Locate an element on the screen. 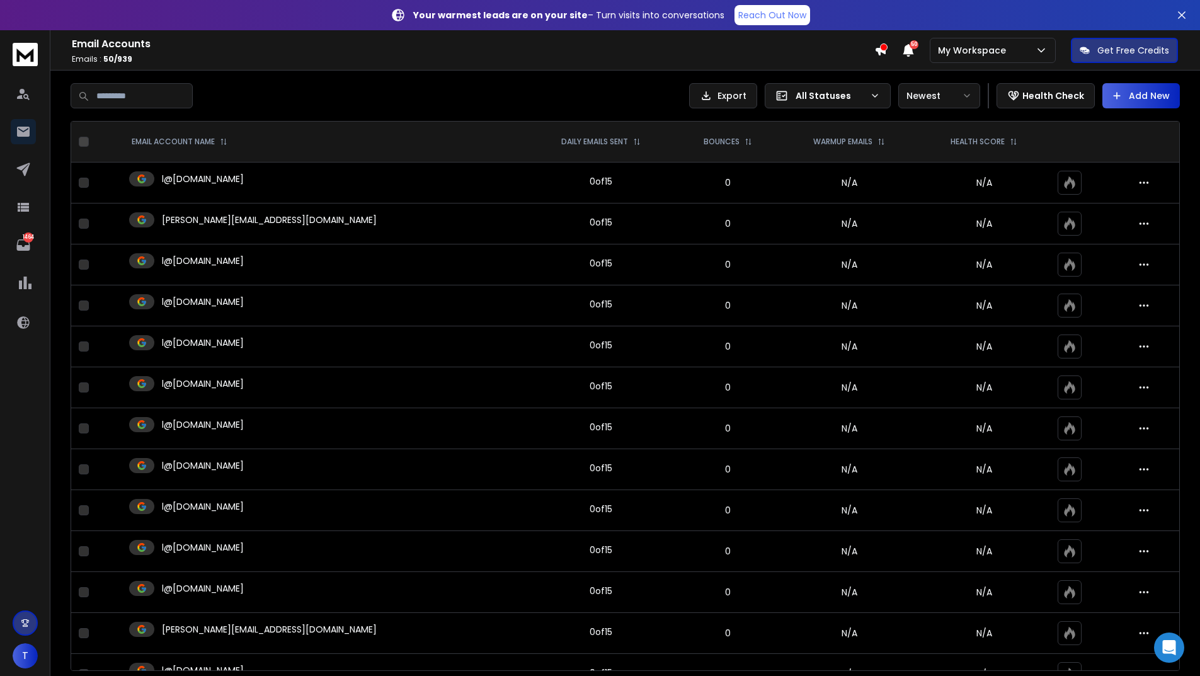 This screenshot has height=676, width=1200. p: Get Free Credits is located at coordinates (1133, 50).